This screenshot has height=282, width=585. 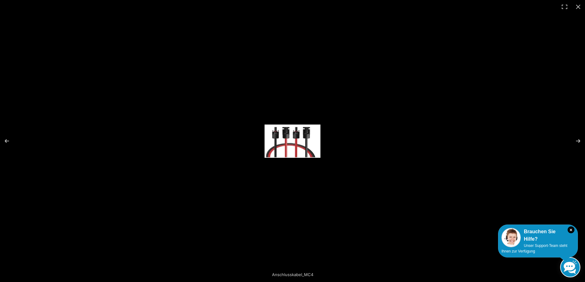 I want to click on img: MC4 Solarkabel, so click(x=293, y=141).